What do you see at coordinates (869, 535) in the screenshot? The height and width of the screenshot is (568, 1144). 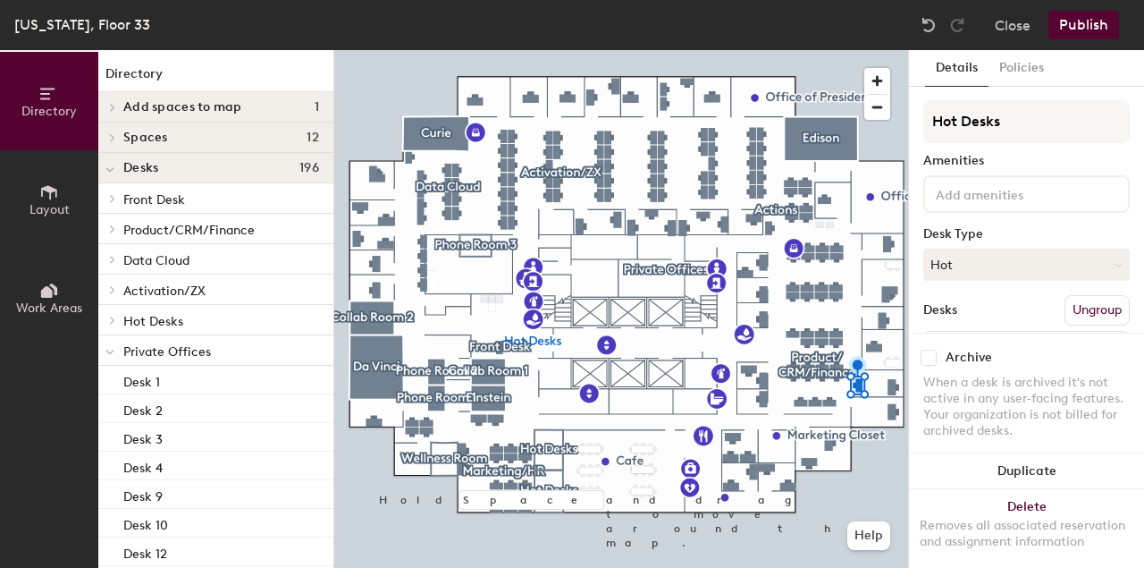 I see `button: Help` at bounding box center [869, 535].